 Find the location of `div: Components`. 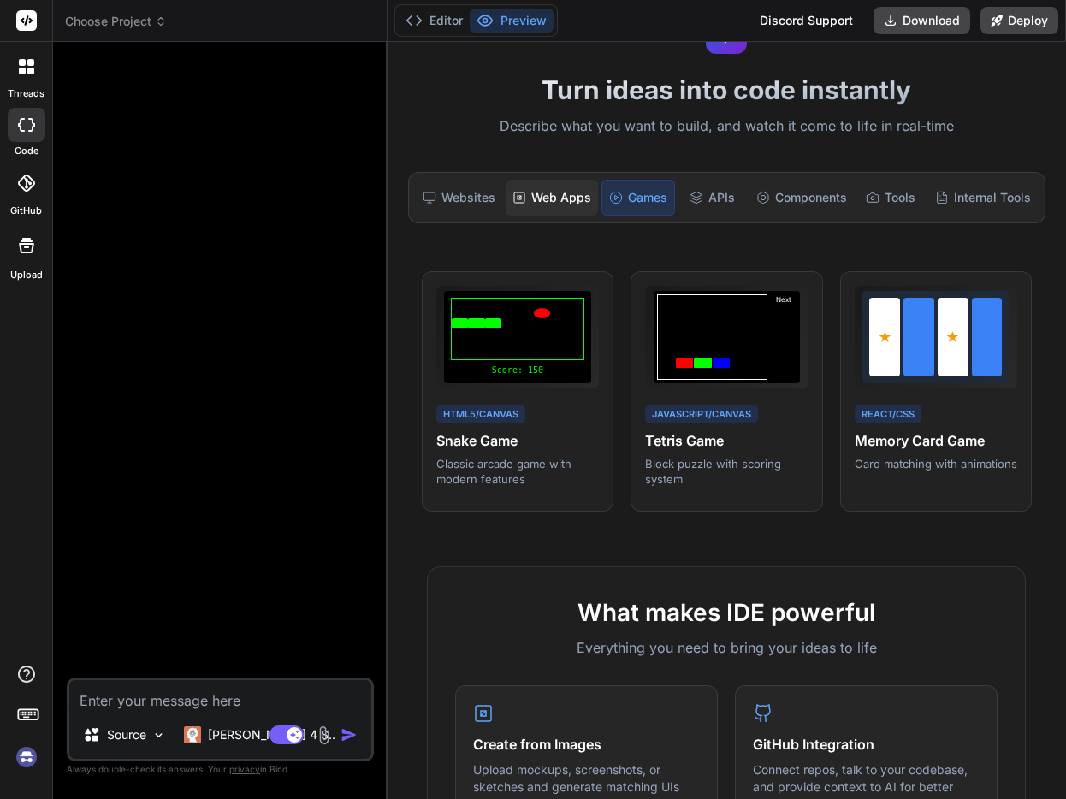

div: Components is located at coordinates (802, 198).